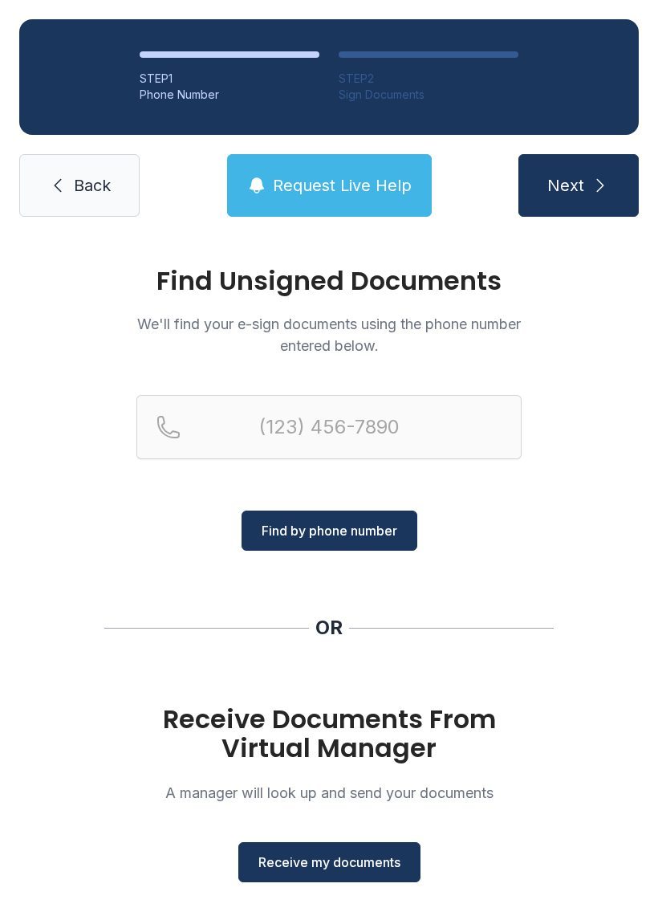  Describe the element at coordinates (329, 628) in the screenshot. I see `div: OR` at that location.